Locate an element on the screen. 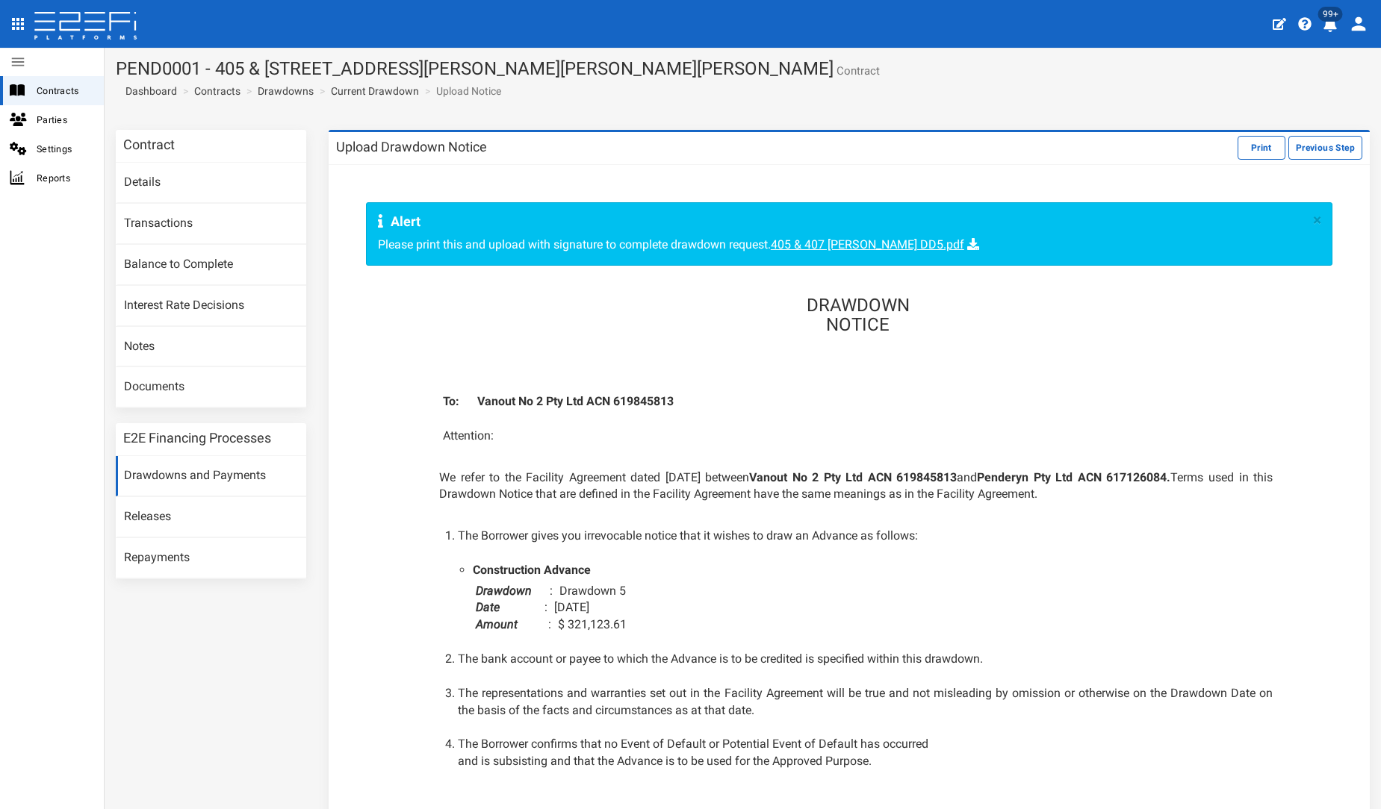  div: Please print this and upload with signature to complete drawdown request. is located at coordinates (849, 234).